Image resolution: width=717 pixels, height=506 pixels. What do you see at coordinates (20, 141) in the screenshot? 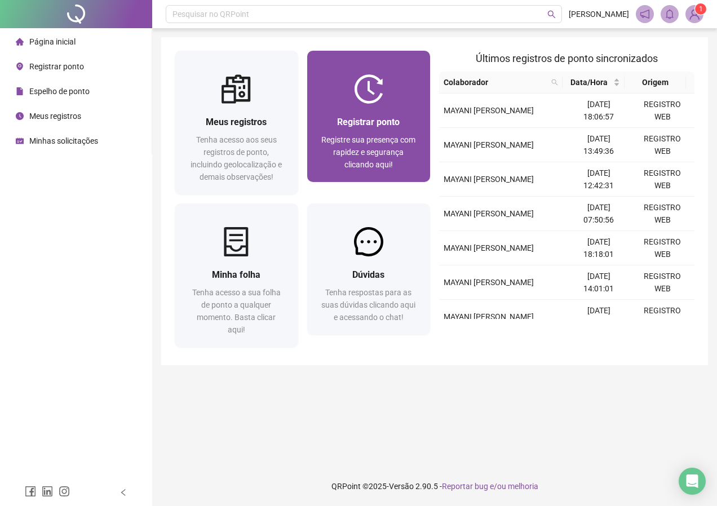
I see `span: schedule` at bounding box center [20, 141].